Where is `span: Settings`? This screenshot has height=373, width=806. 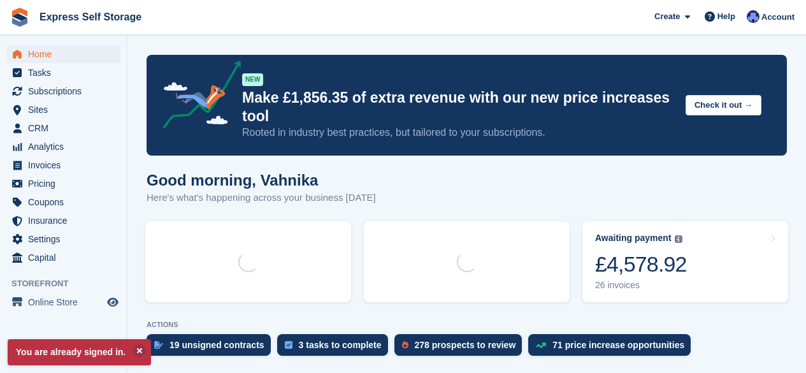 span: Settings is located at coordinates (66, 239).